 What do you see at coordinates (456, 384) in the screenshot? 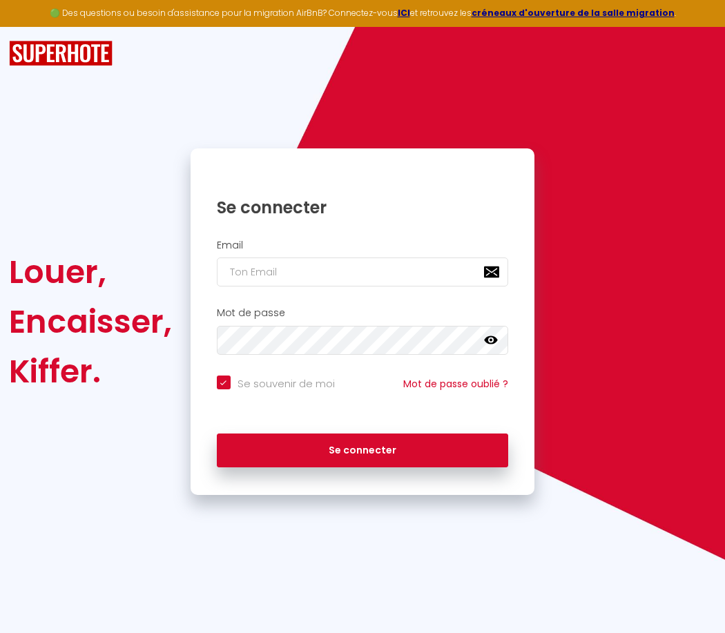
I see `a: Mot de passe oublié ?` at bounding box center [456, 384].